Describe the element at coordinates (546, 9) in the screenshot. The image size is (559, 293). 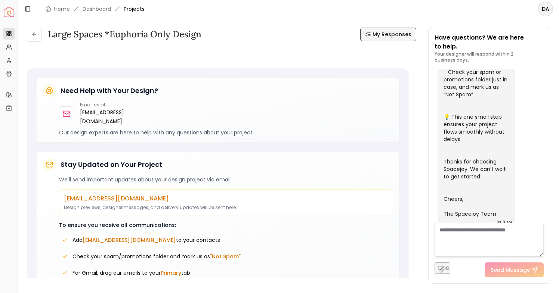
I see `span: DA` at that location.